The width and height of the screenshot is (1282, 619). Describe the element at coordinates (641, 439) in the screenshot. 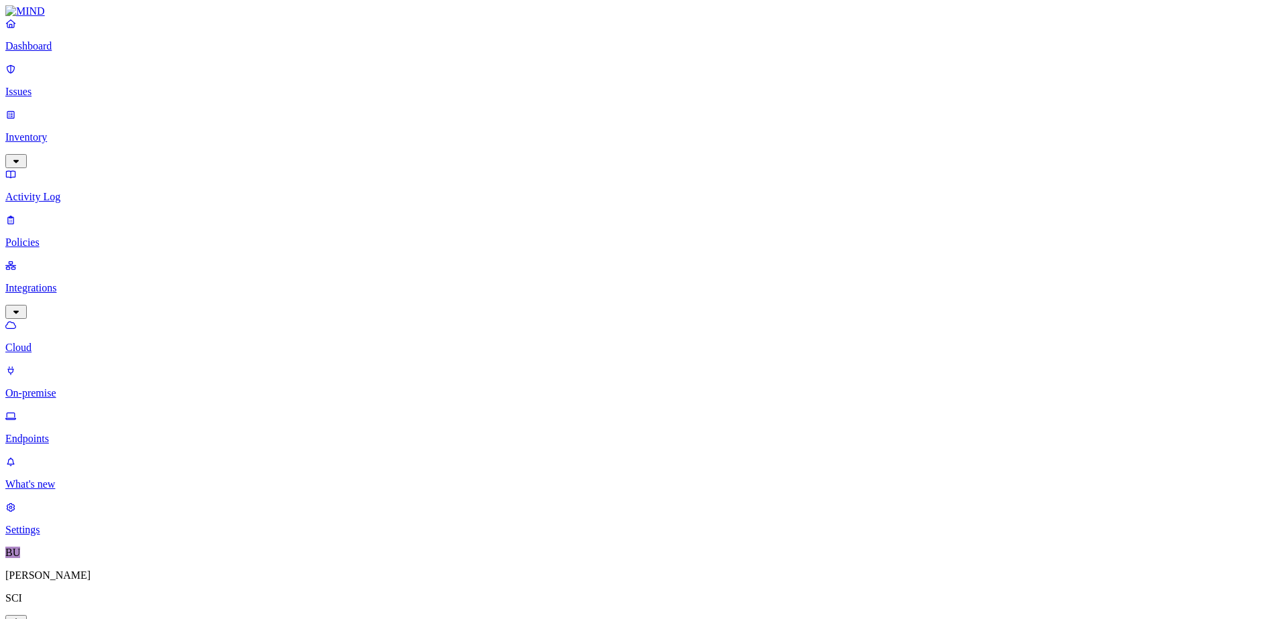

I see `p: Endpoints` at that location.